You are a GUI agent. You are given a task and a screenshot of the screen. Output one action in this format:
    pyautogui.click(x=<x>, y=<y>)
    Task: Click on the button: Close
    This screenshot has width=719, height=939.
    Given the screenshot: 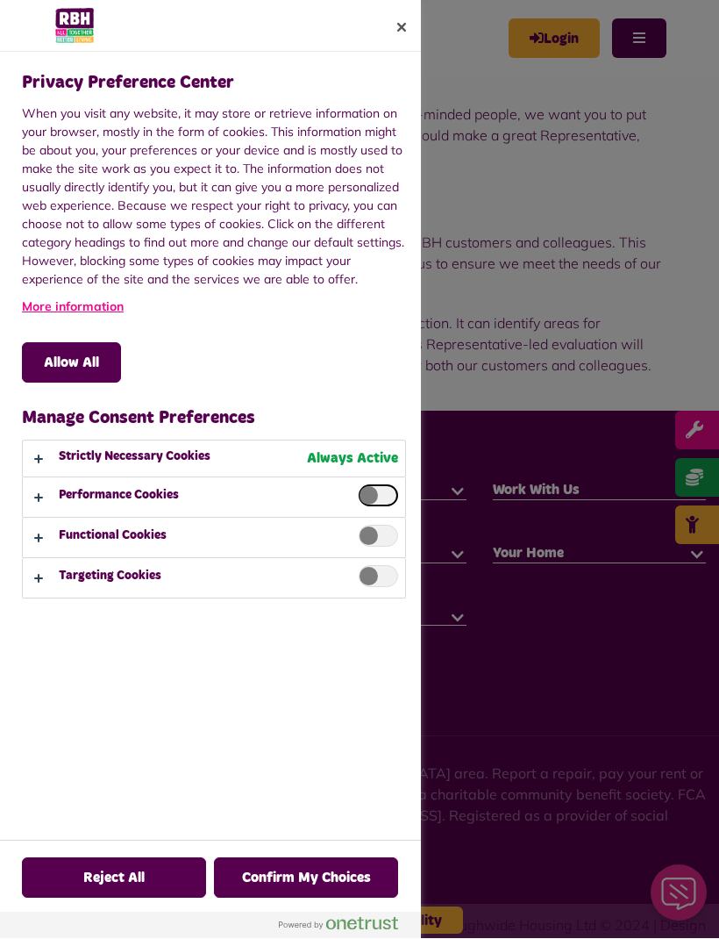 What is the action you would take?
    pyautogui.click(x=402, y=28)
    